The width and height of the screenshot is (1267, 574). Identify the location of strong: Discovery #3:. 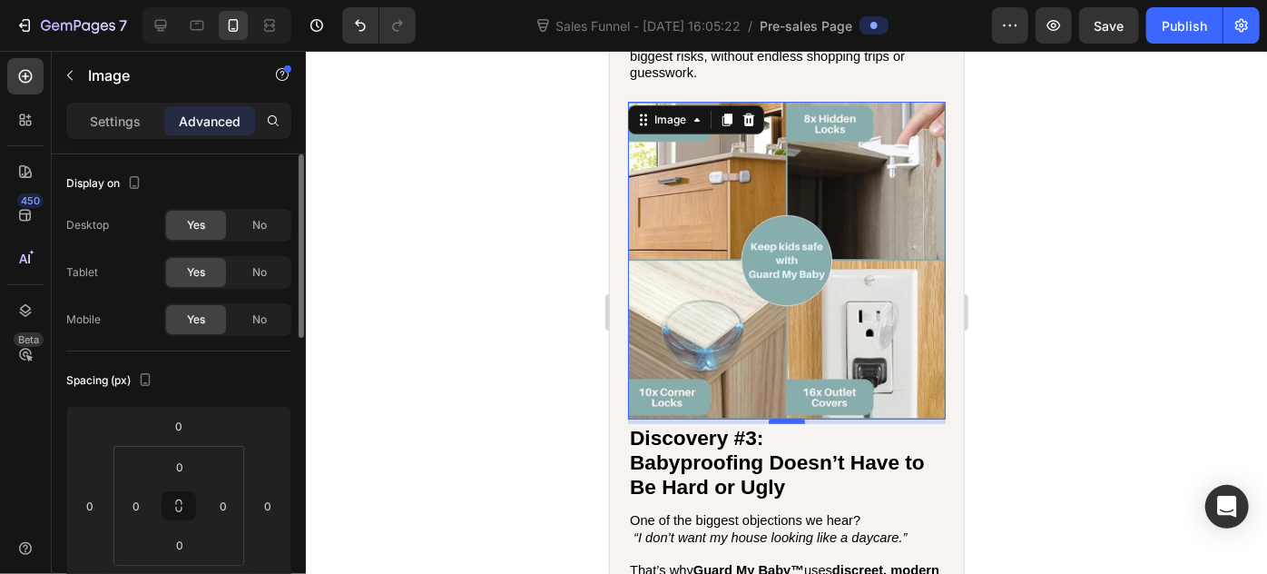
(86, 387).